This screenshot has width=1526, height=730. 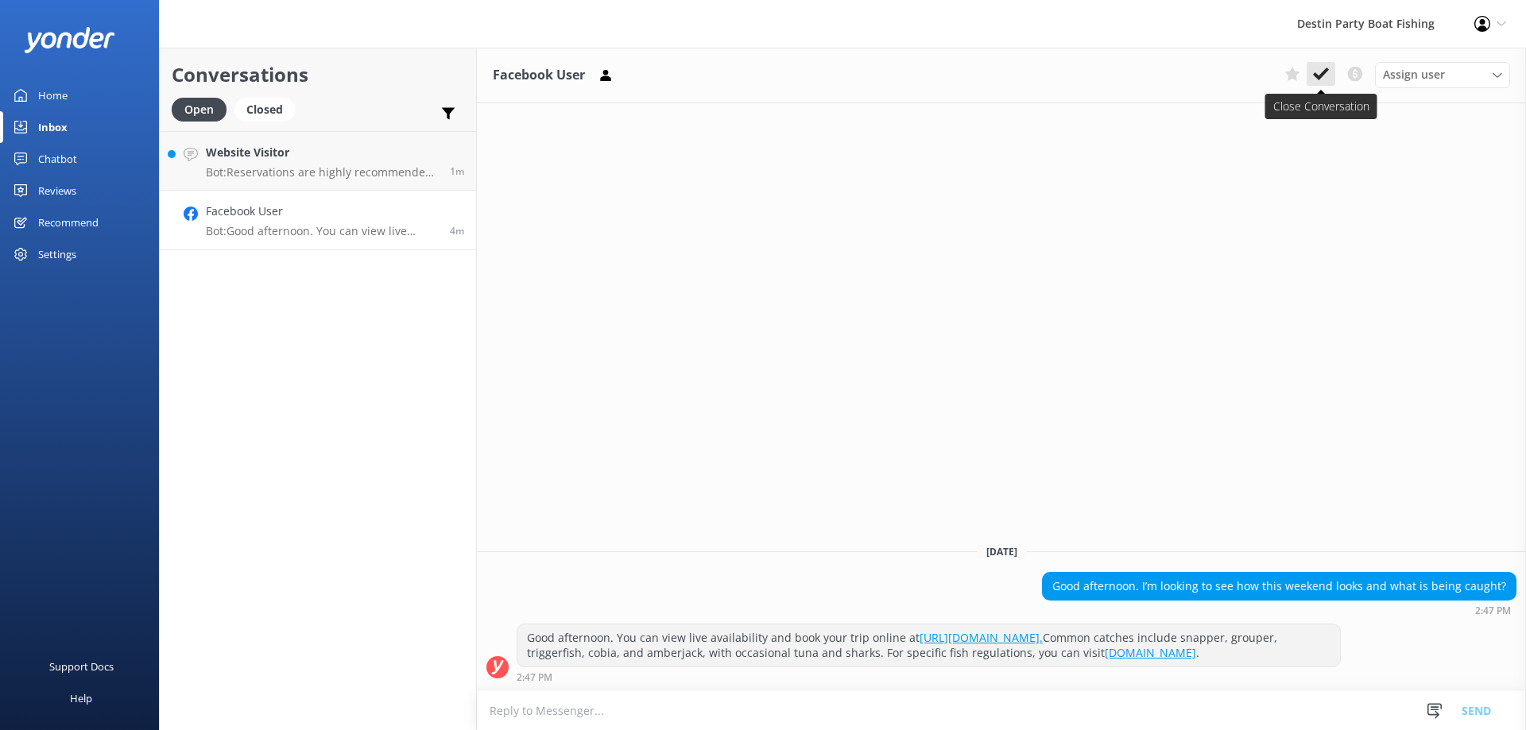 What do you see at coordinates (52, 127) in the screenshot?
I see `div: Inbox` at bounding box center [52, 127].